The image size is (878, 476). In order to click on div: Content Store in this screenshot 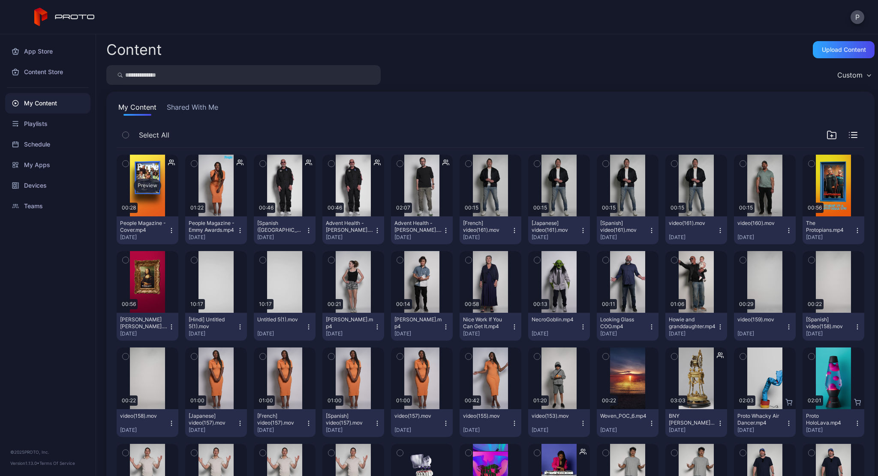, I will do `click(48, 72)`.